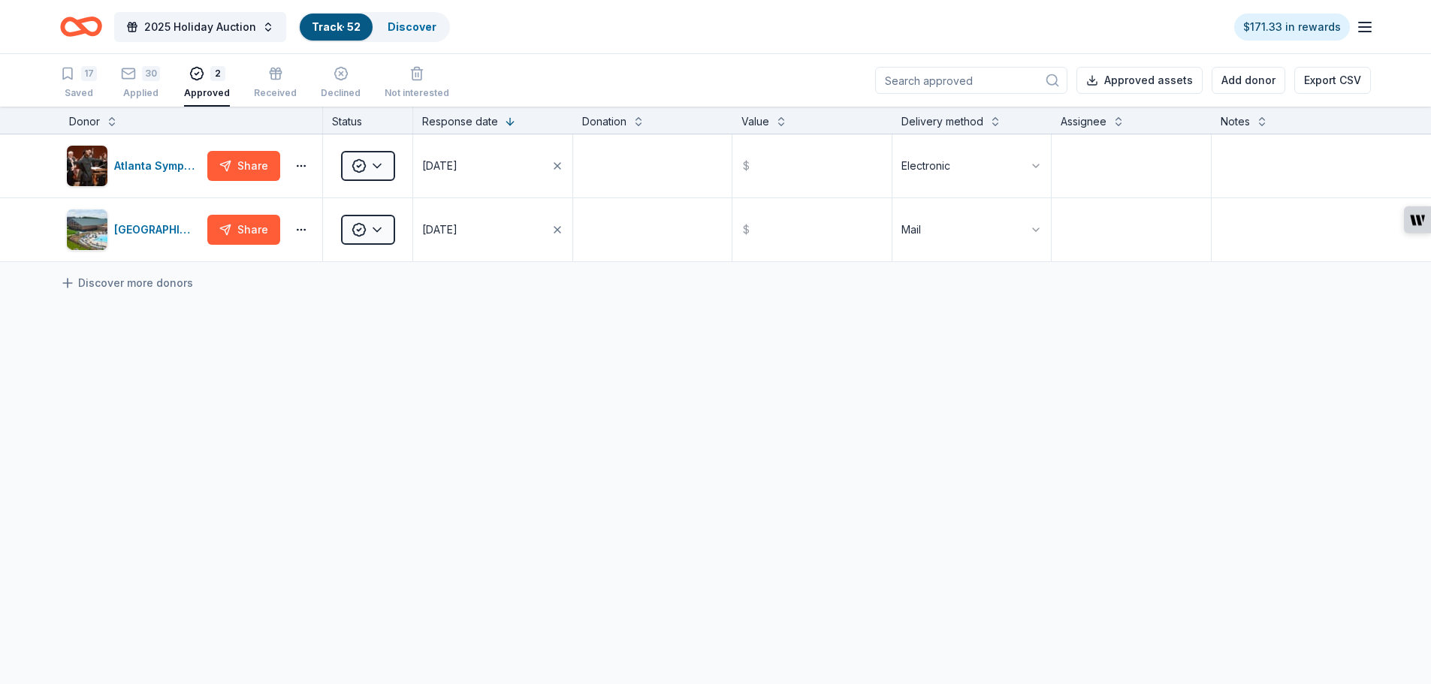 The height and width of the screenshot is (684, 1431). I want to click on button: Export CSV, so click(1333, 80).